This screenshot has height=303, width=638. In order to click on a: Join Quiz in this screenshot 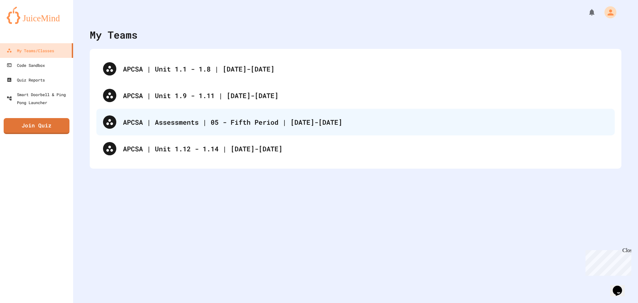, I will do `click(37, 126)`.